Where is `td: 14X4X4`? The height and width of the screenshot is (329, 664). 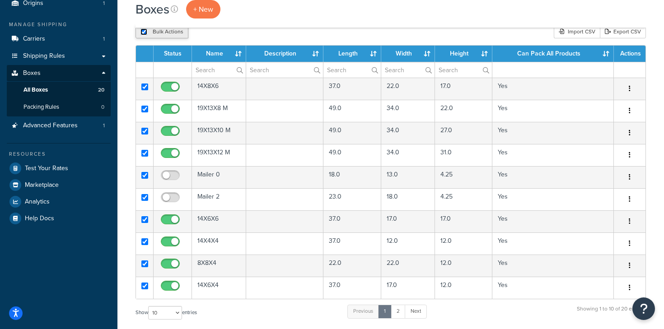 td: 14X4X4 is located at coordinates (219, 244).